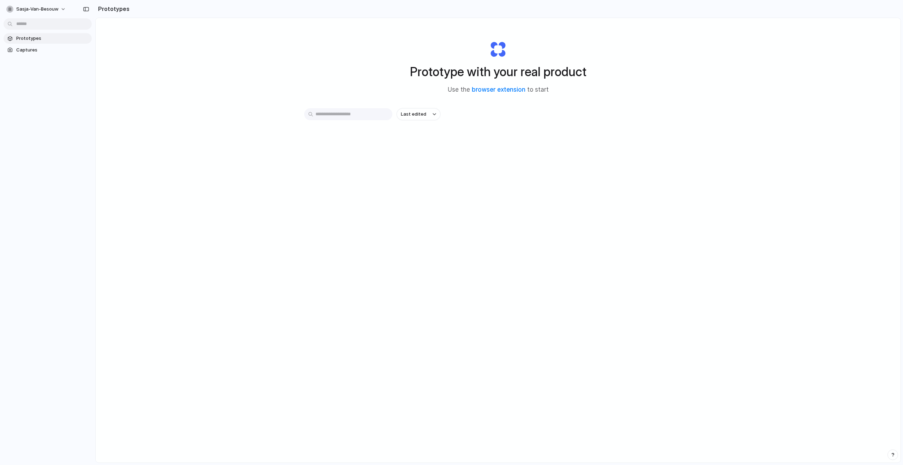 The height and width of the screenshot is (465, 903). I want to click on button: Last edited, so click(418, 114).